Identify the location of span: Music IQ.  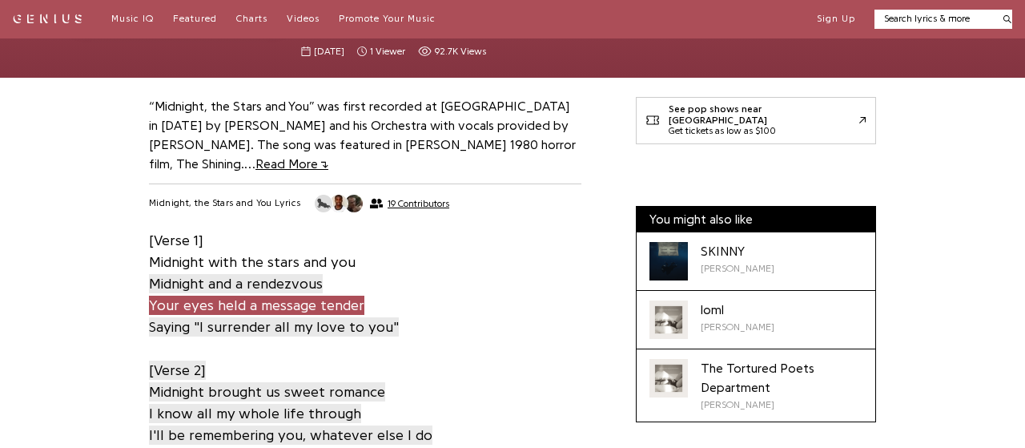
(132, 18).